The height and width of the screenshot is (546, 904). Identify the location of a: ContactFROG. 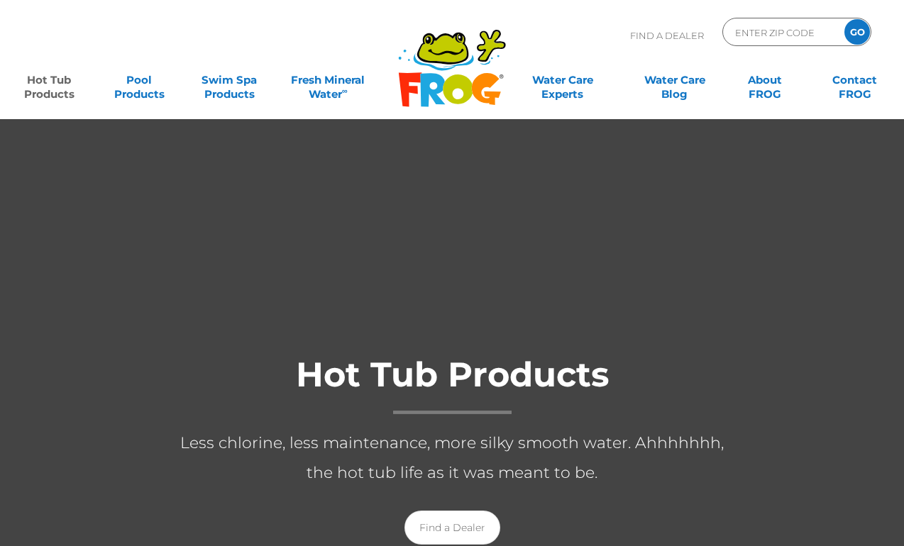
(854, 80).